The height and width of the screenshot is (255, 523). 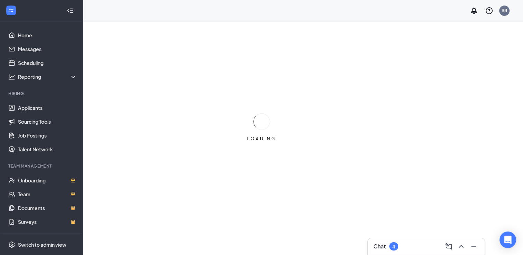 I want to click on div: Team Management, so click(x=42, y=166).